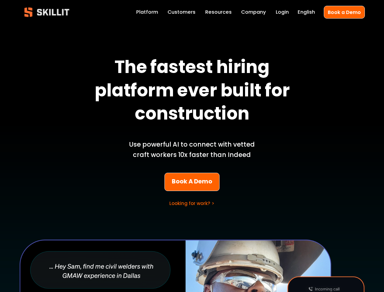 The width and height of the screenshot is (384, 292). Describe the element at coordinates (47, 12) in the screenshot. I see `img: Skillit` at that location.